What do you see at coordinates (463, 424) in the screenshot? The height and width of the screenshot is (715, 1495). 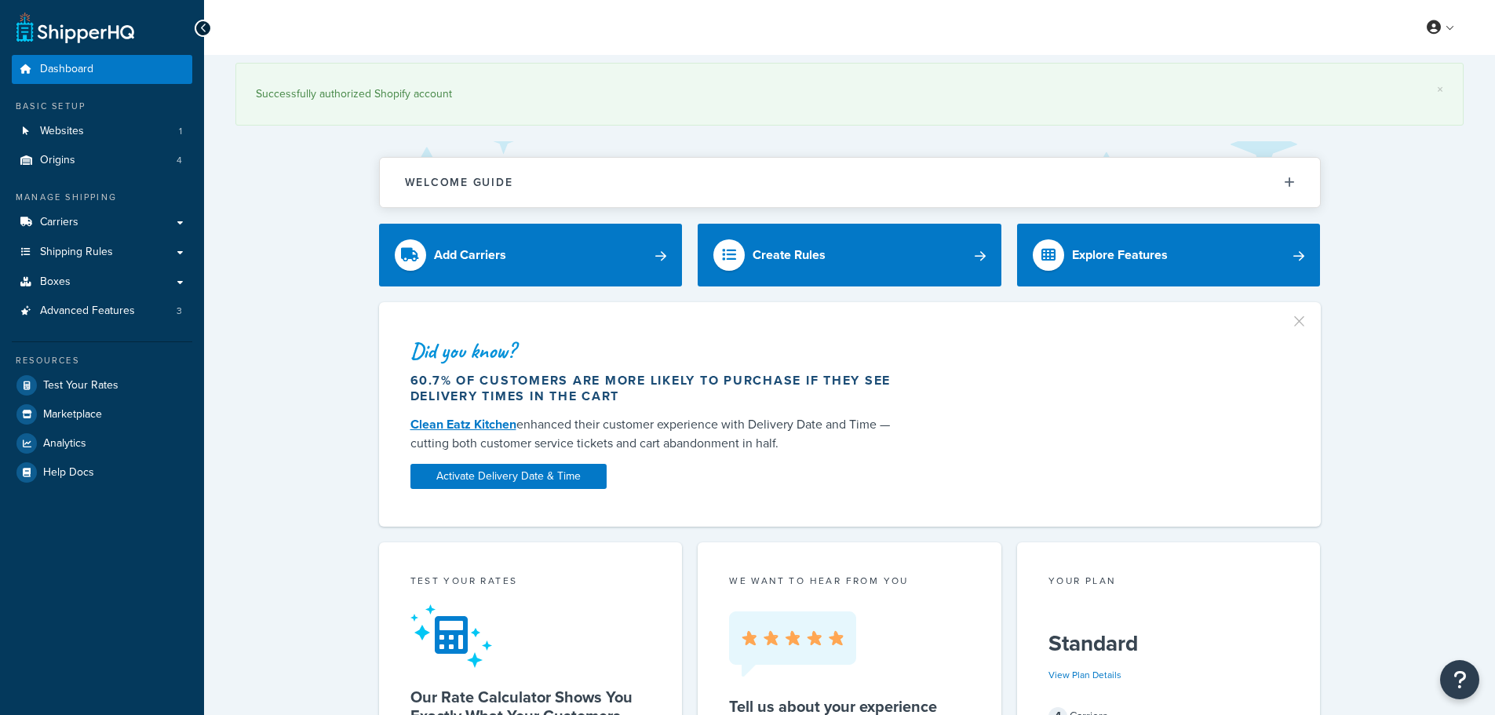 I see `a: Clean Eatz Kitchen` at bounding box center [463, 424].